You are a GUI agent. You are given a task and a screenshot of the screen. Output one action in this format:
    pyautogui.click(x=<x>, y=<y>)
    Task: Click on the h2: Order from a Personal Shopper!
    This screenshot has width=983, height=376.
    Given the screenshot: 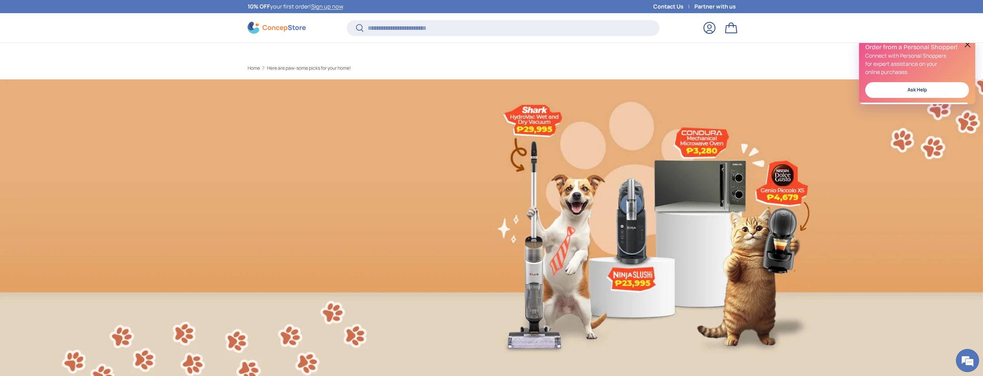 What is the action you would take?
    pyautogui.click(x=917, y=47)
    